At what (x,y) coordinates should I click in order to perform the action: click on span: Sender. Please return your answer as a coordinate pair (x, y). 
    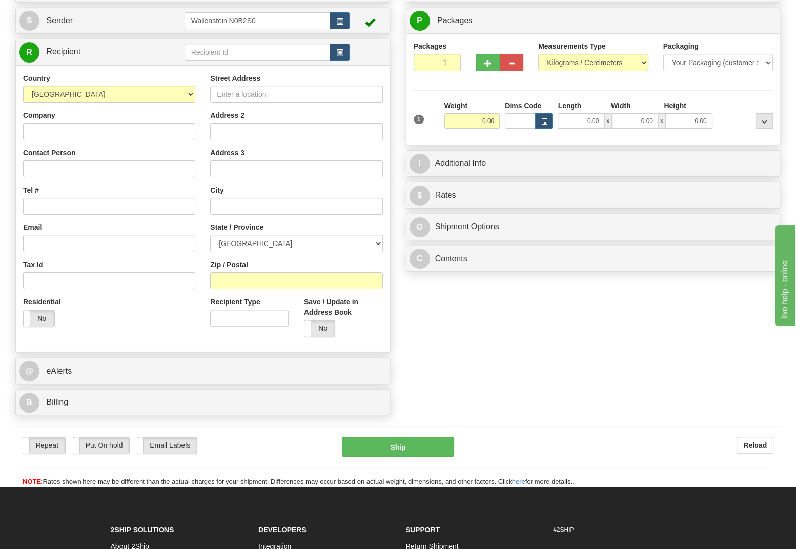
    Looking at the image, I should click on (59, 20).